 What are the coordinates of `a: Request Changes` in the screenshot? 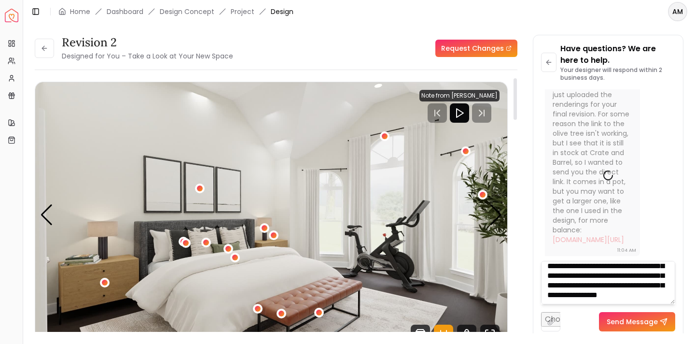 It's located at (476, 48).